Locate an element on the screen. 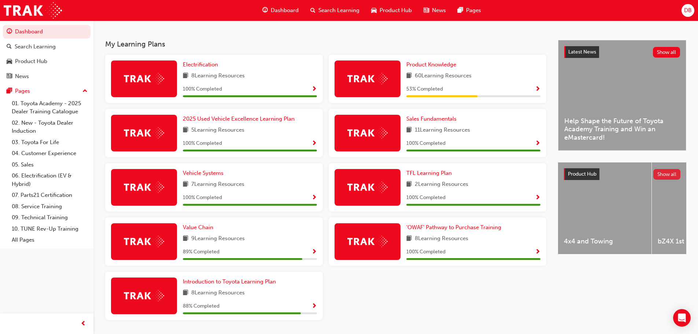 Image resolution: width=698 pixels, height=334 pixels. span: up-icon is located at coordinates (85, 91).